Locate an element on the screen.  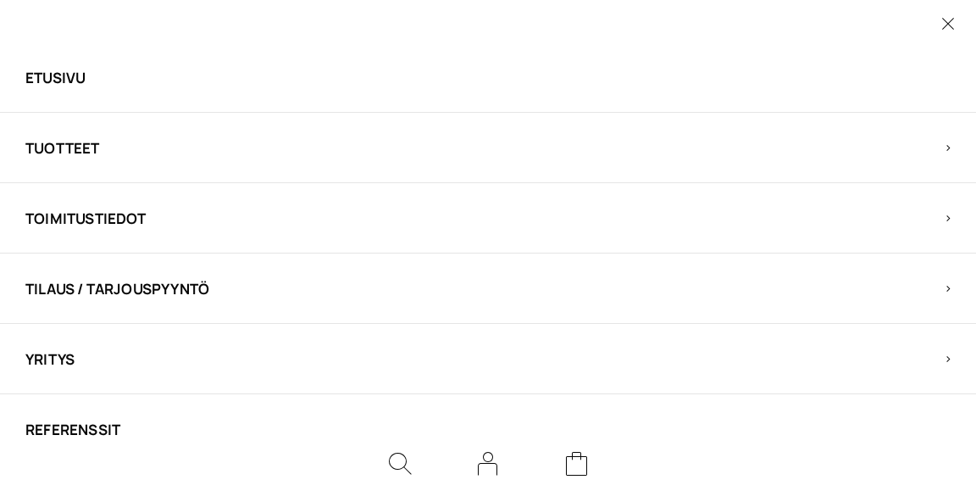
a: Cart is located at coordinates (577, 466).